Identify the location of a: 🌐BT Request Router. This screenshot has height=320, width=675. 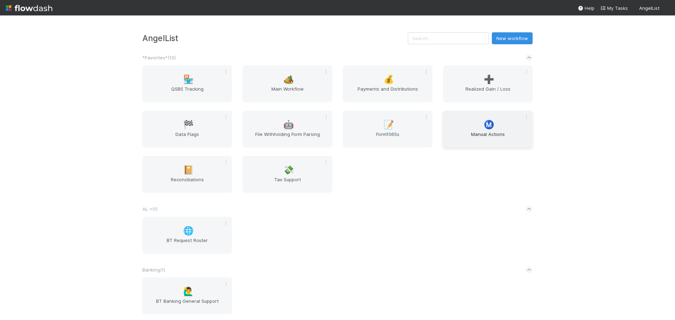
(187, 235).